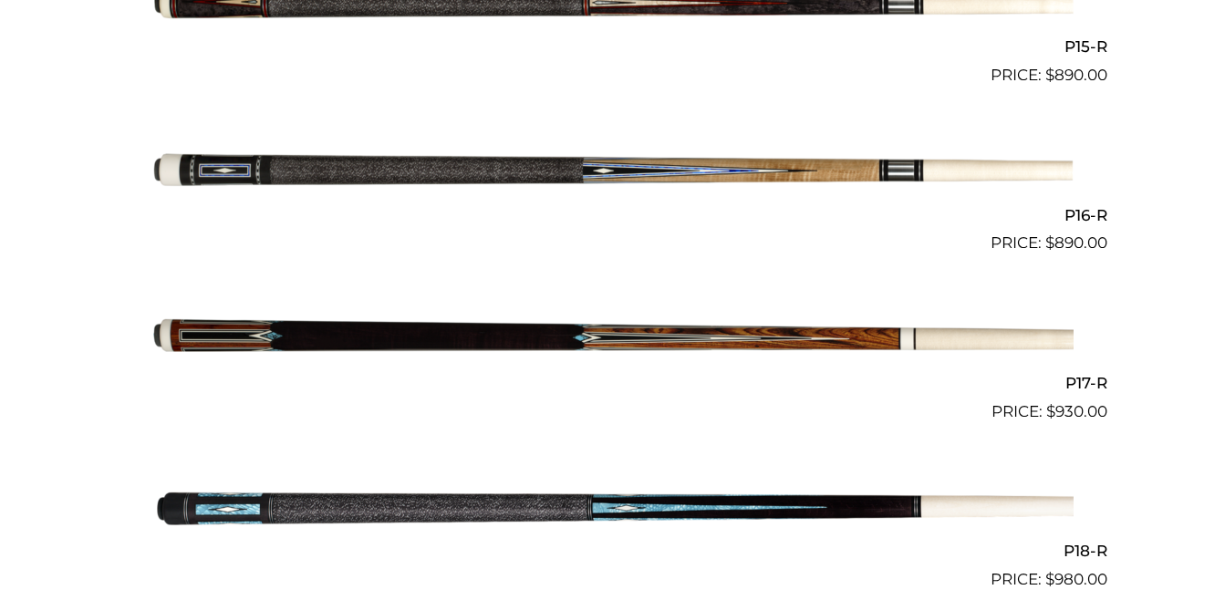  What do you see at coordinates (613, 343) in the screenshot?
I see `a: P17-R $930.00` at bounding box center [613, 343].